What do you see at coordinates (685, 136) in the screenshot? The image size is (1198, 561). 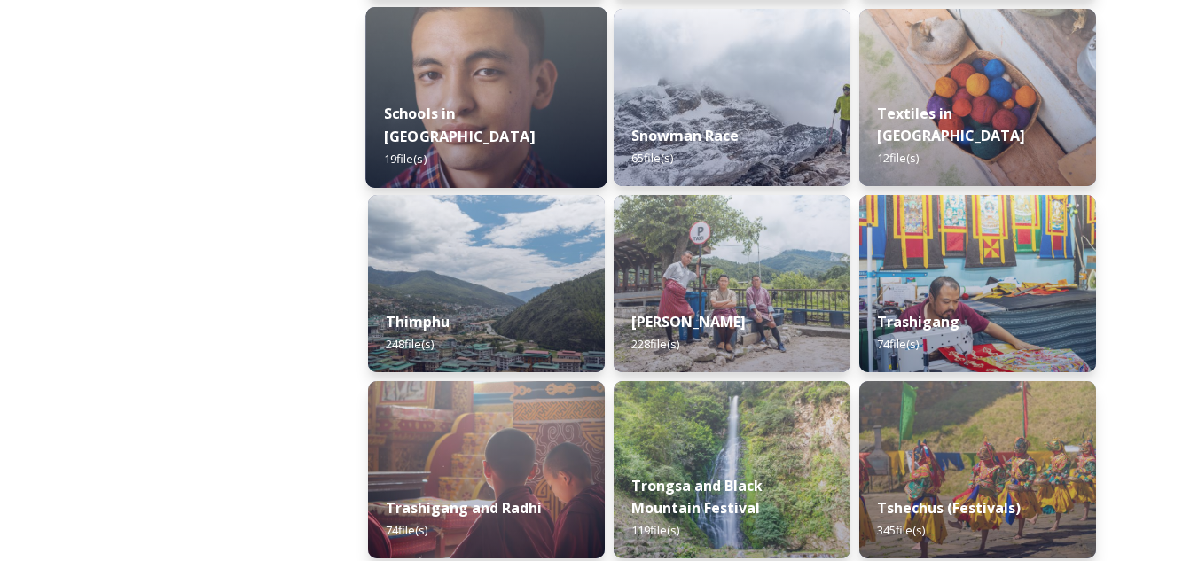 I see `strong: Snowman Race` at bounding box center [685, 136].